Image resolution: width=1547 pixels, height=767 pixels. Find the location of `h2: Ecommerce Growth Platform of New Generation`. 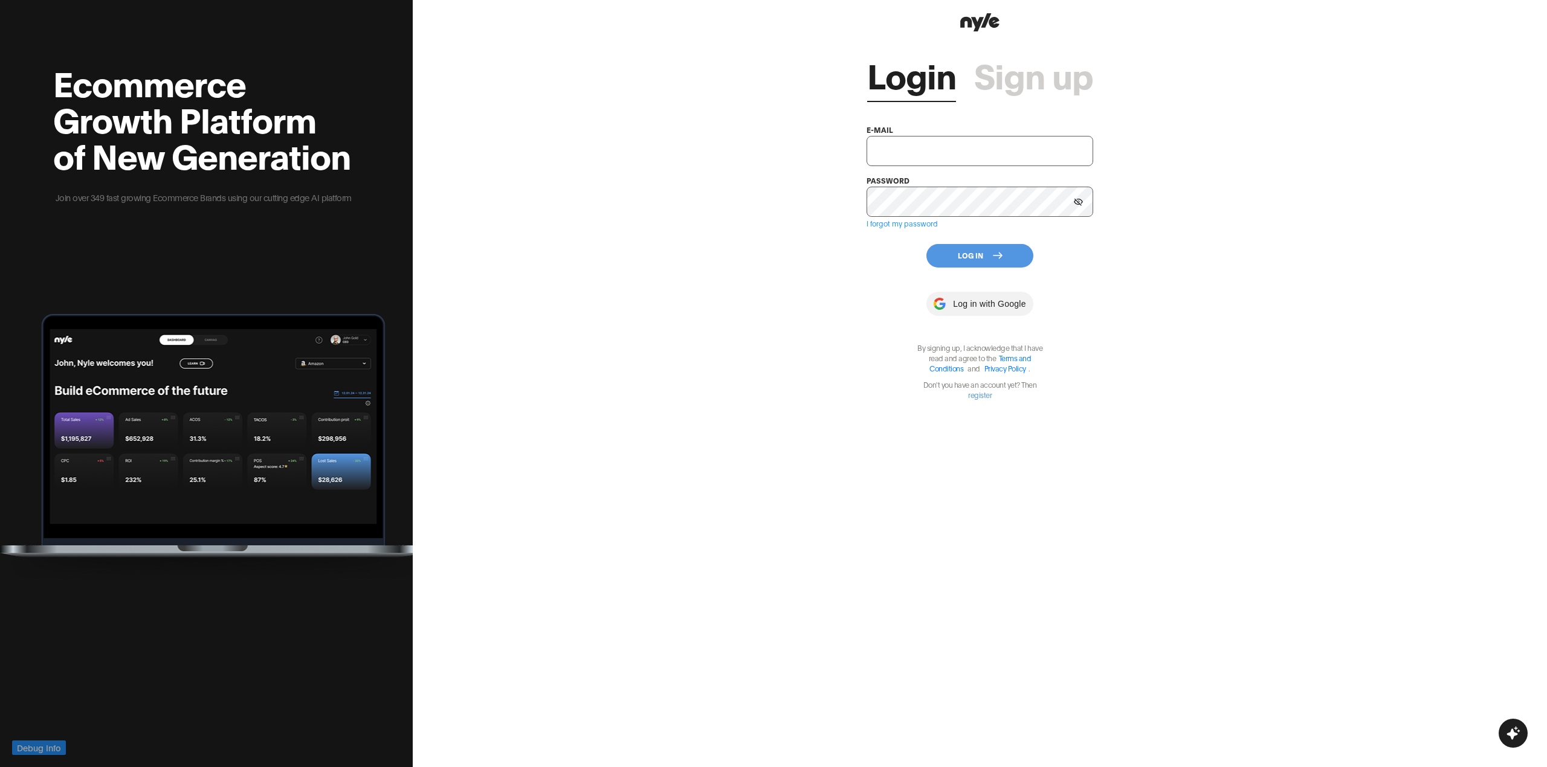

h2: Ecommerce Growth Platform of New Generation is located at coordinates (203, 118).